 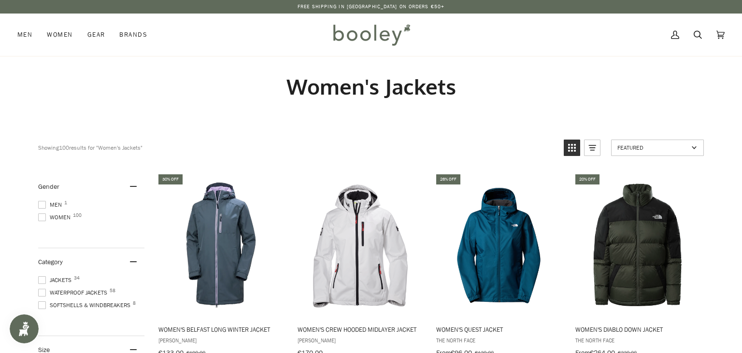 What do you see at coordinates (170, 179) in the screenshot?
I see `div: 30% off` at bounding box center [170, 179].